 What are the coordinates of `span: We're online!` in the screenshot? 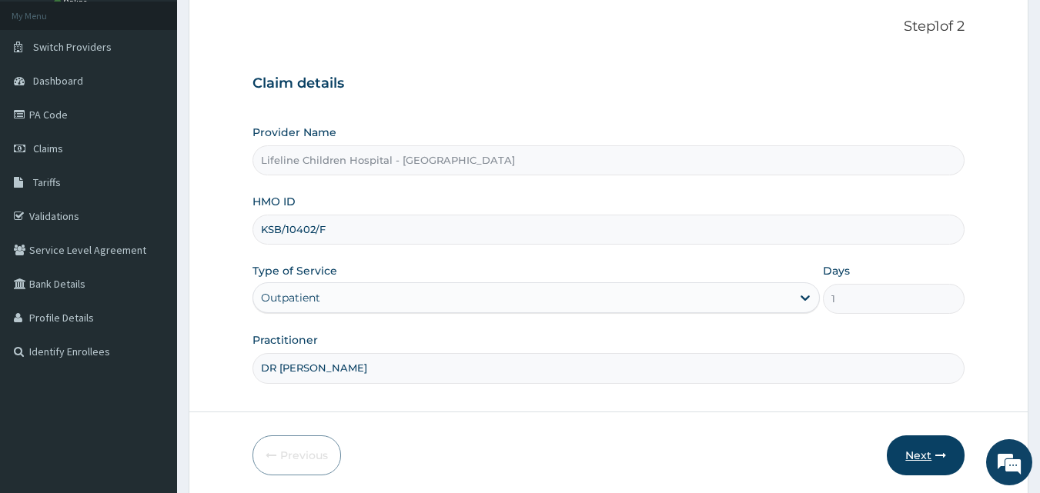 It's located at (151, 226).